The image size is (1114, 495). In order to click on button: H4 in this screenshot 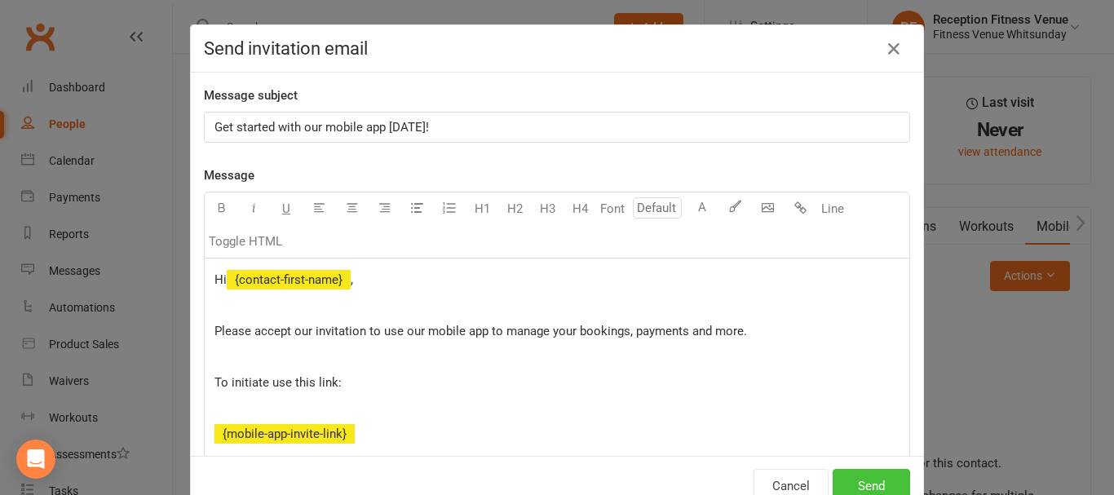, I will do `click(580, 209)`.